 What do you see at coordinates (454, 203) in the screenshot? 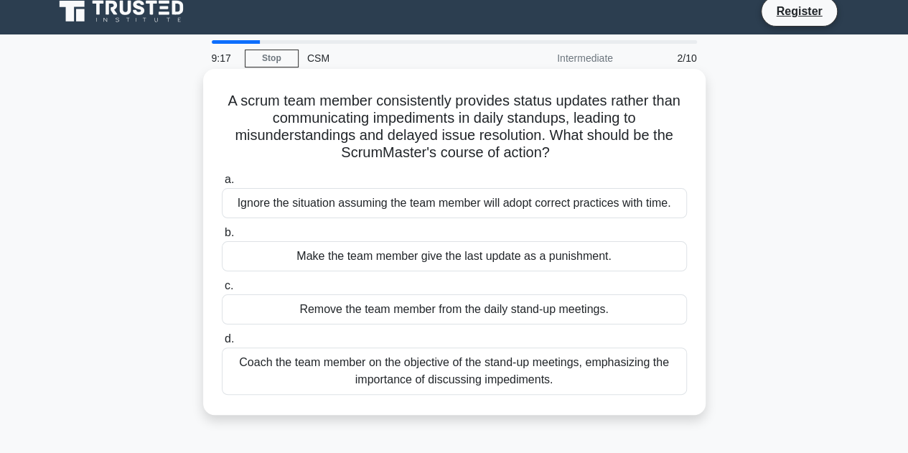
I see `div: Ignore the situation assuming the team member will adopt correct practices with time.` at bounding box center [454, 203].